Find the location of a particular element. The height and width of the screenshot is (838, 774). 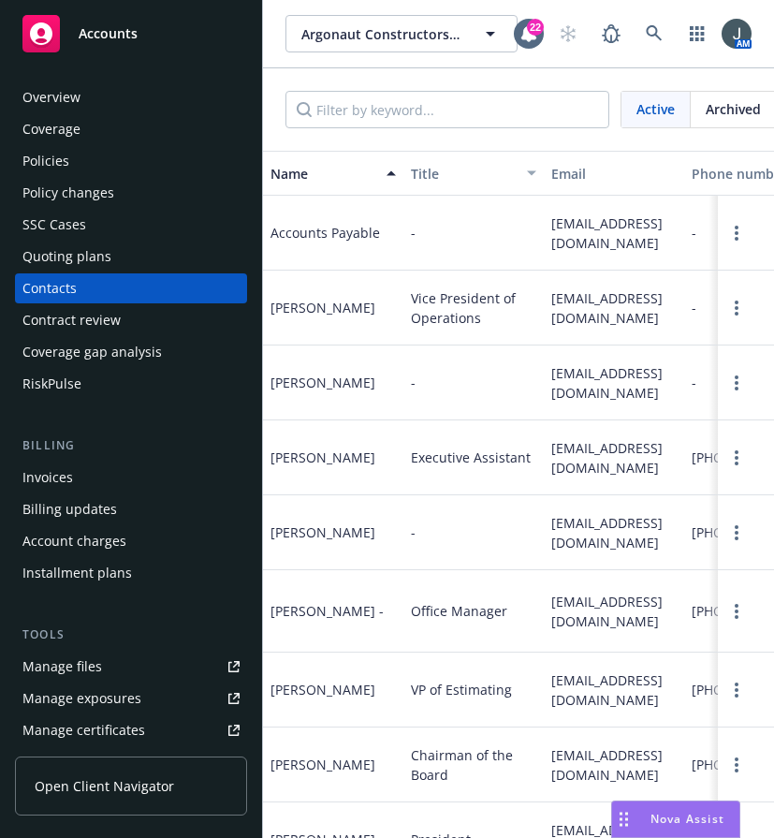

input: Filter by keyword... is located at coordinates (447, 110).